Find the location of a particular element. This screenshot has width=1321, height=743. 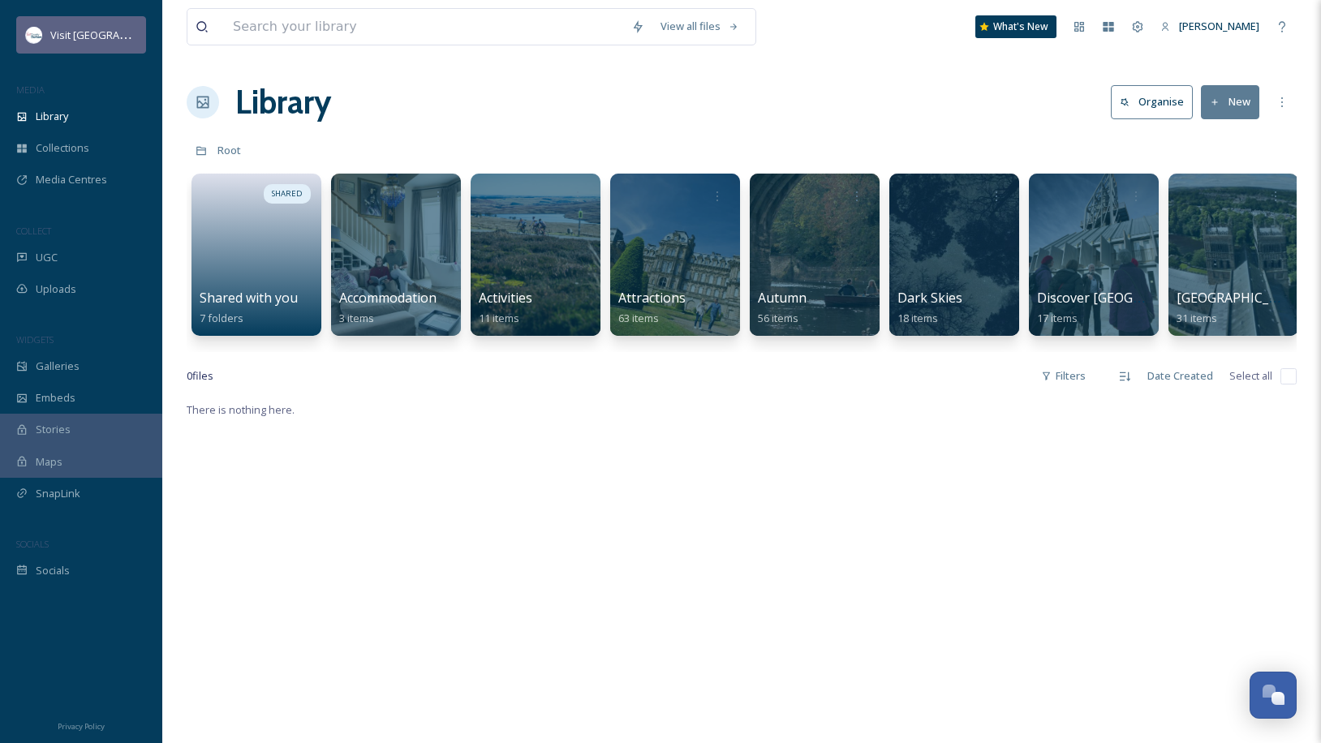

span: Shared with you is located at coordinates (248, 298).